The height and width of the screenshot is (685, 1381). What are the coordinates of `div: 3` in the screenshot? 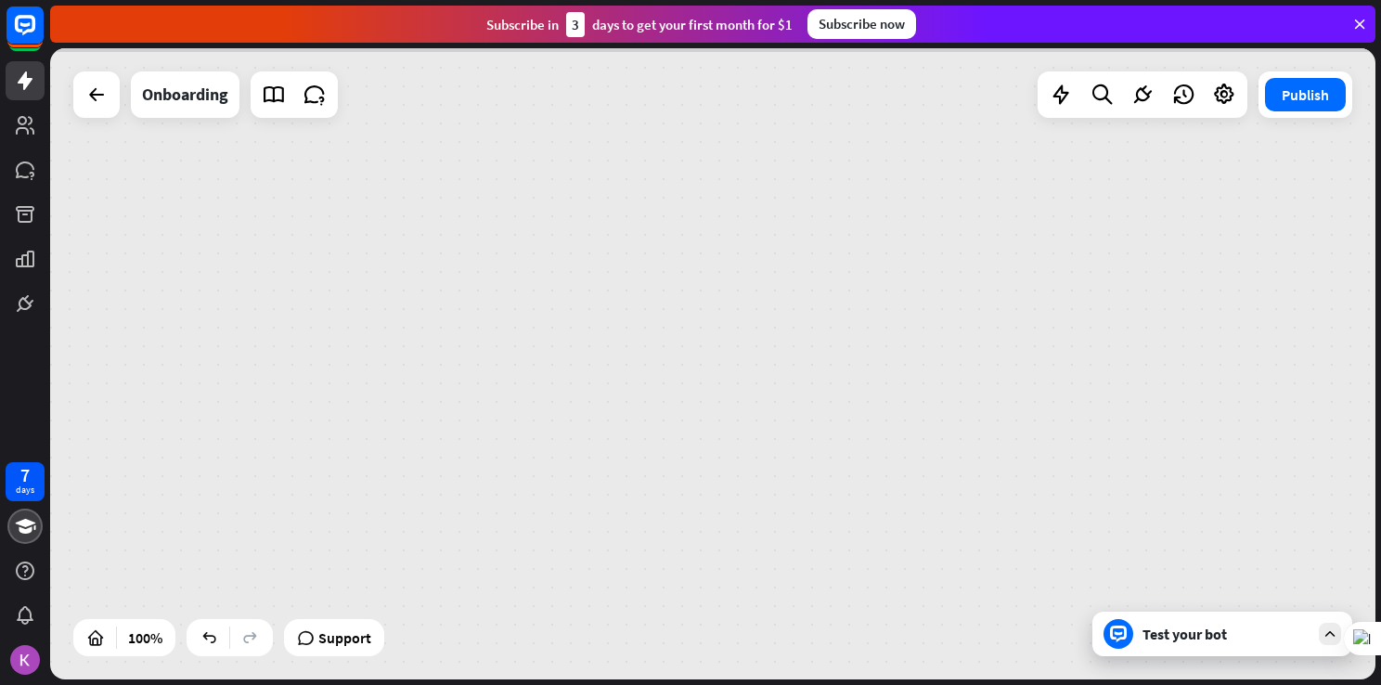 It's located at (576, 24).